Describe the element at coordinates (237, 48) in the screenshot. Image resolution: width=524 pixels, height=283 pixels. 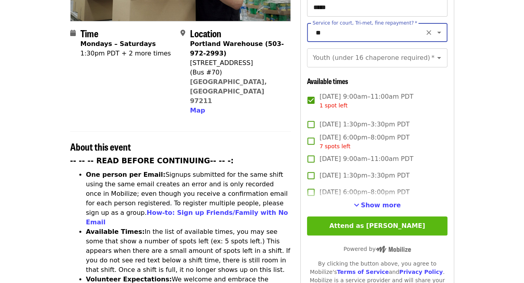
I see `strong: Portland Warehouse (503-972-2993)` at that location.